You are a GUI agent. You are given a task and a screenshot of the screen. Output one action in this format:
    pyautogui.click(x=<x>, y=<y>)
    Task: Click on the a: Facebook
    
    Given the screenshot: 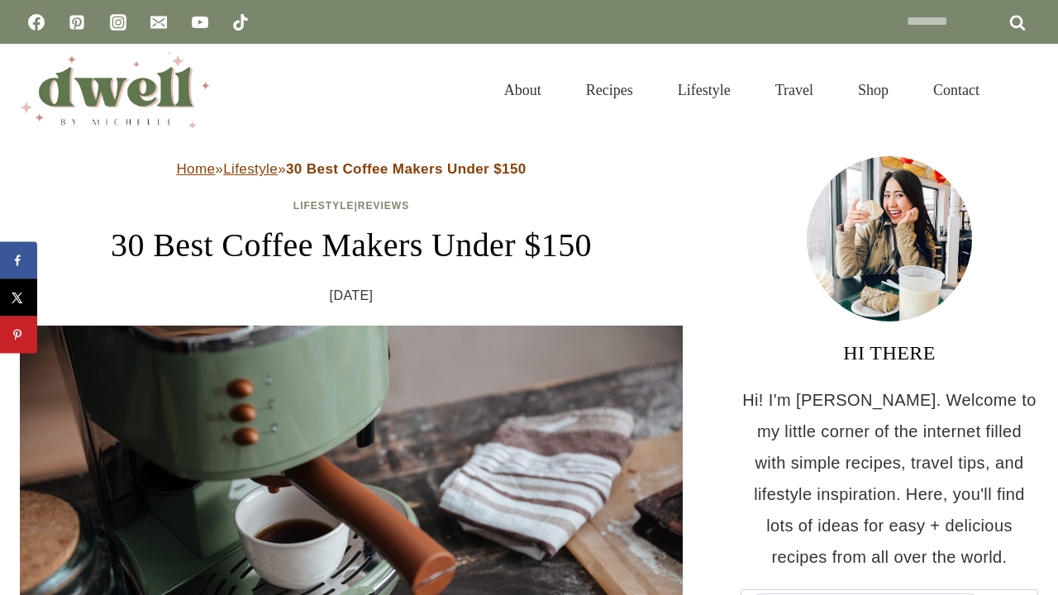 What is the action you would take?
    pyautogui.click(x=36, y=22)
    